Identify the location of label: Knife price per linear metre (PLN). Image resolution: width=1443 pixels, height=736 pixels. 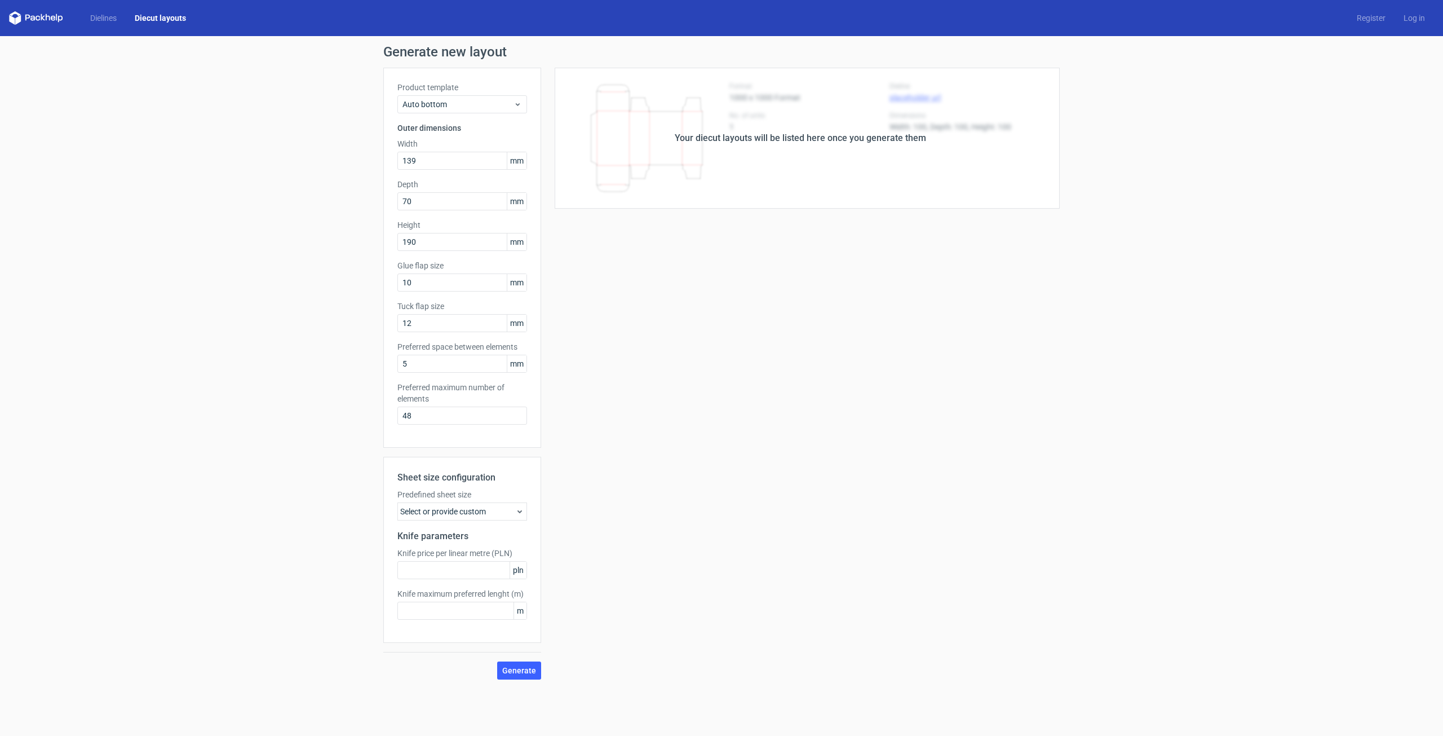
(462, 553).